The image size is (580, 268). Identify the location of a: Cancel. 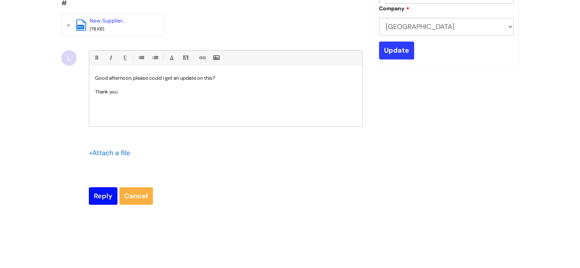
(136, 196).